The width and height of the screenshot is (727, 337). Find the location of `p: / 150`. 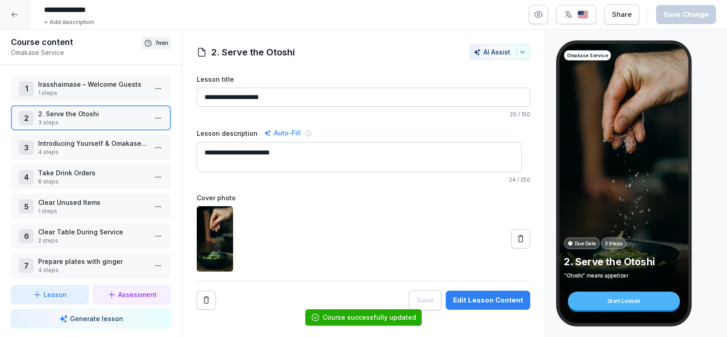

p: / 150 is located at coordinates (364, 115).